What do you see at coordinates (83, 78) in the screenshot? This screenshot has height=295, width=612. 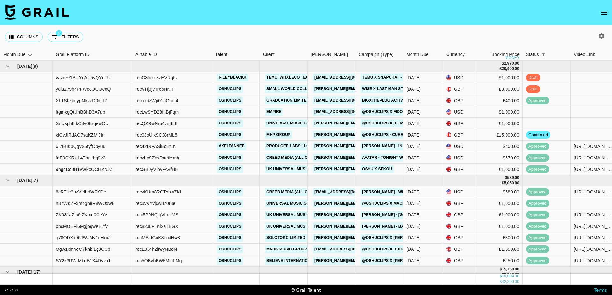 I see `div: vaznYZIBUYnAU5vQYdTU` at bounding box center [83, 78].